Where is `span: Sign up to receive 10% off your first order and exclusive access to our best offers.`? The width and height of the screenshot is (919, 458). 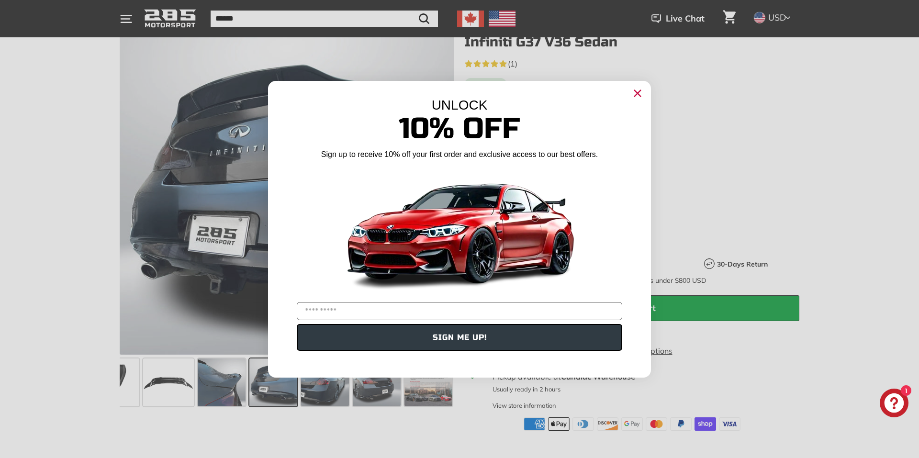 span: Sign up to receive 10% off your first order and exclusive access to our best offers. is located at coordinates (459, 154).